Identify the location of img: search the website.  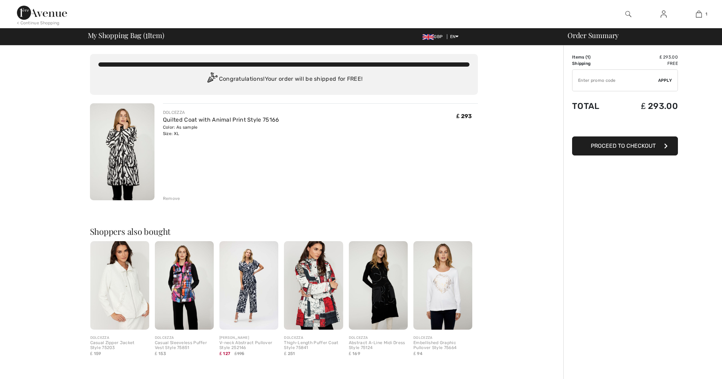
(628, 14).